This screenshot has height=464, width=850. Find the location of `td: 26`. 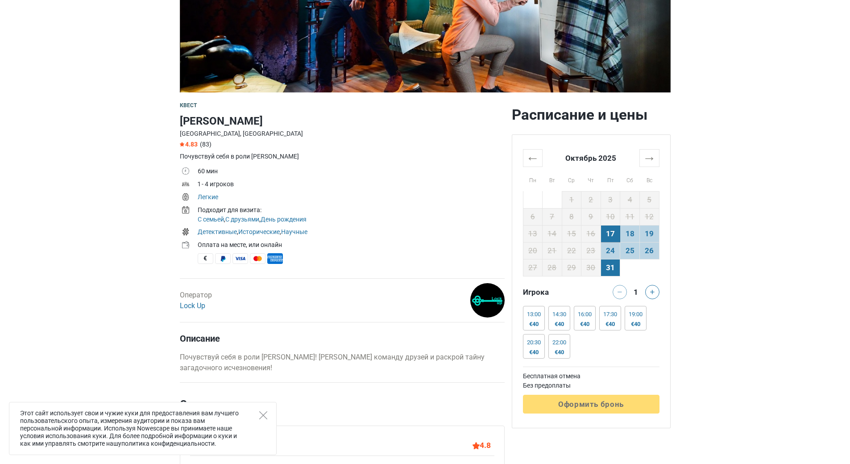

td: 26 is located at coordinates (650, 250).